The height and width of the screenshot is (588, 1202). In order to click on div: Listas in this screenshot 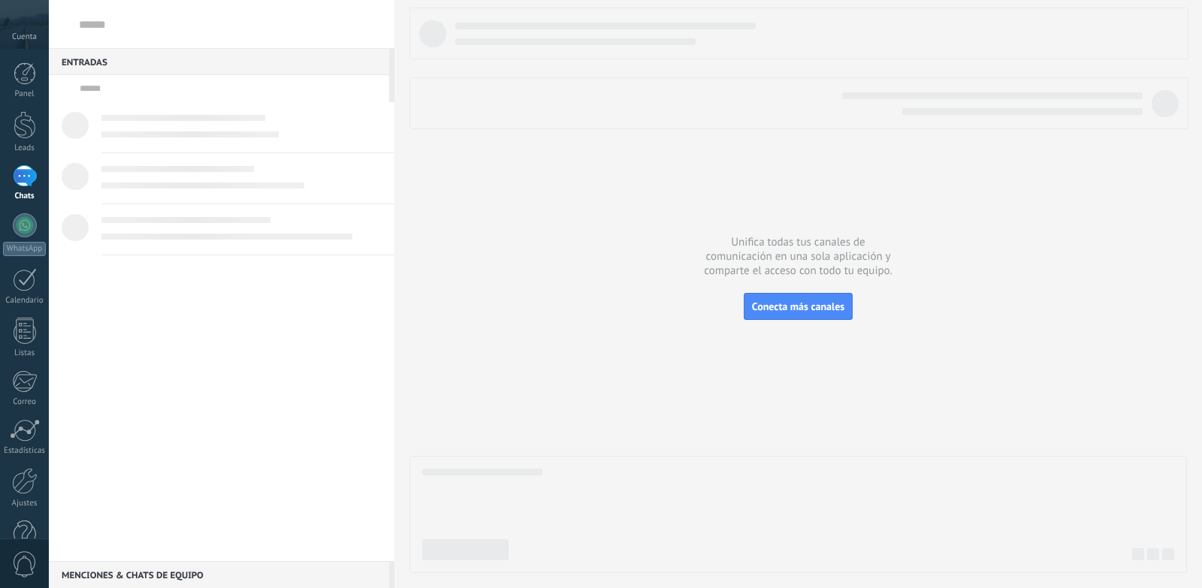, I will do `click(25, 353)`.